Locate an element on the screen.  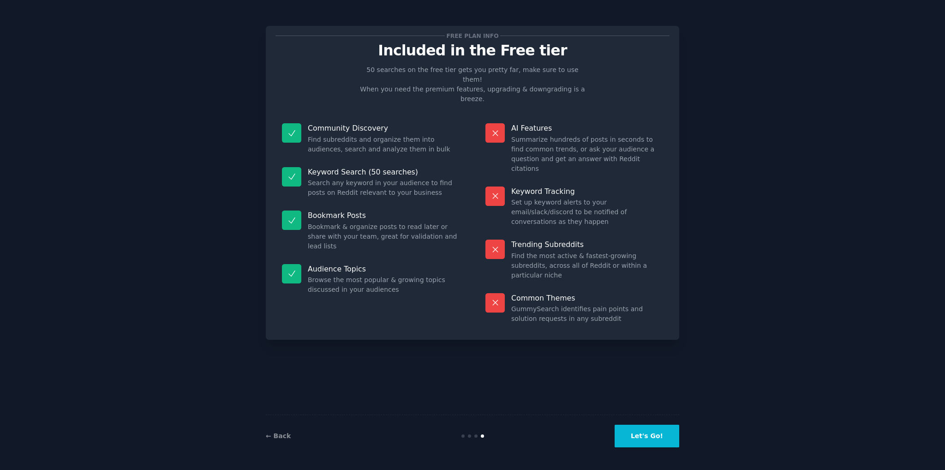
p: Keyword Search (50 searches) is located at coordinates (383, 172).